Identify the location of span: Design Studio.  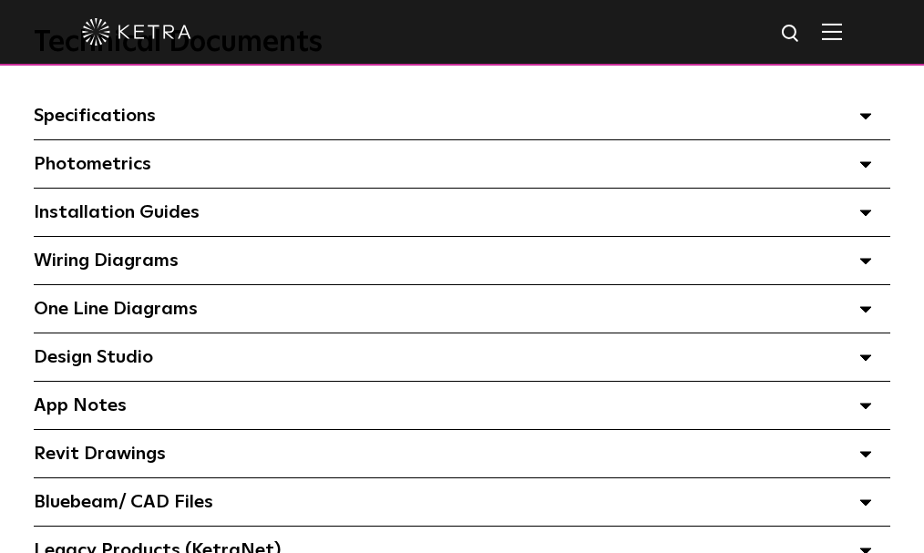
(93, 357).